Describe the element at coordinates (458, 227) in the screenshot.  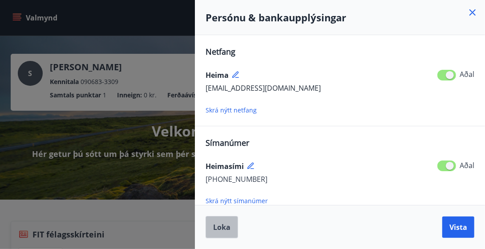
I see `button: Vista` at that location.